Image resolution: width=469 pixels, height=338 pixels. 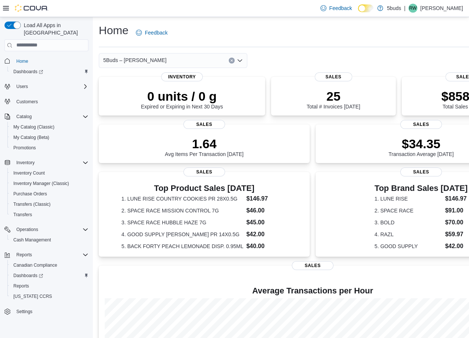 What do you see at coordinates (49, 275) in the screenshot?
I see `a: Dashboards` at bounding box center [49, 275].